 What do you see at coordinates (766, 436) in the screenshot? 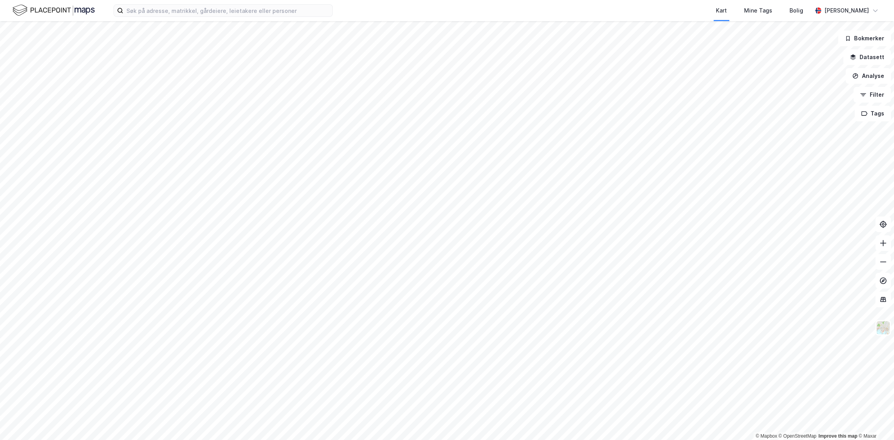
I see `a: Mapbox` at bounding box center [766, 436].